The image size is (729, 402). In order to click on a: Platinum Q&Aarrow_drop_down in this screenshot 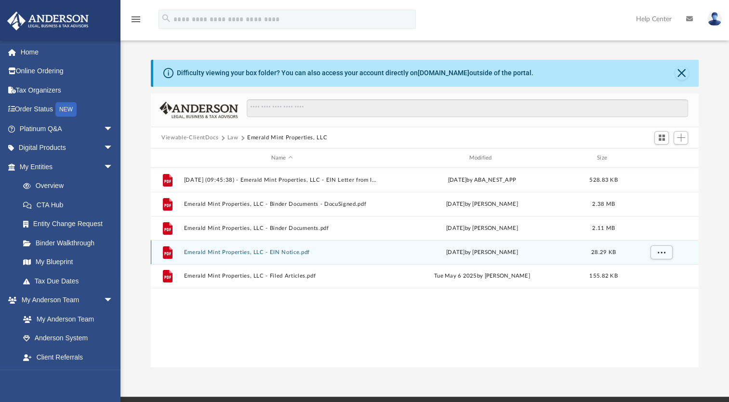, I will do `click(67, 129)`.